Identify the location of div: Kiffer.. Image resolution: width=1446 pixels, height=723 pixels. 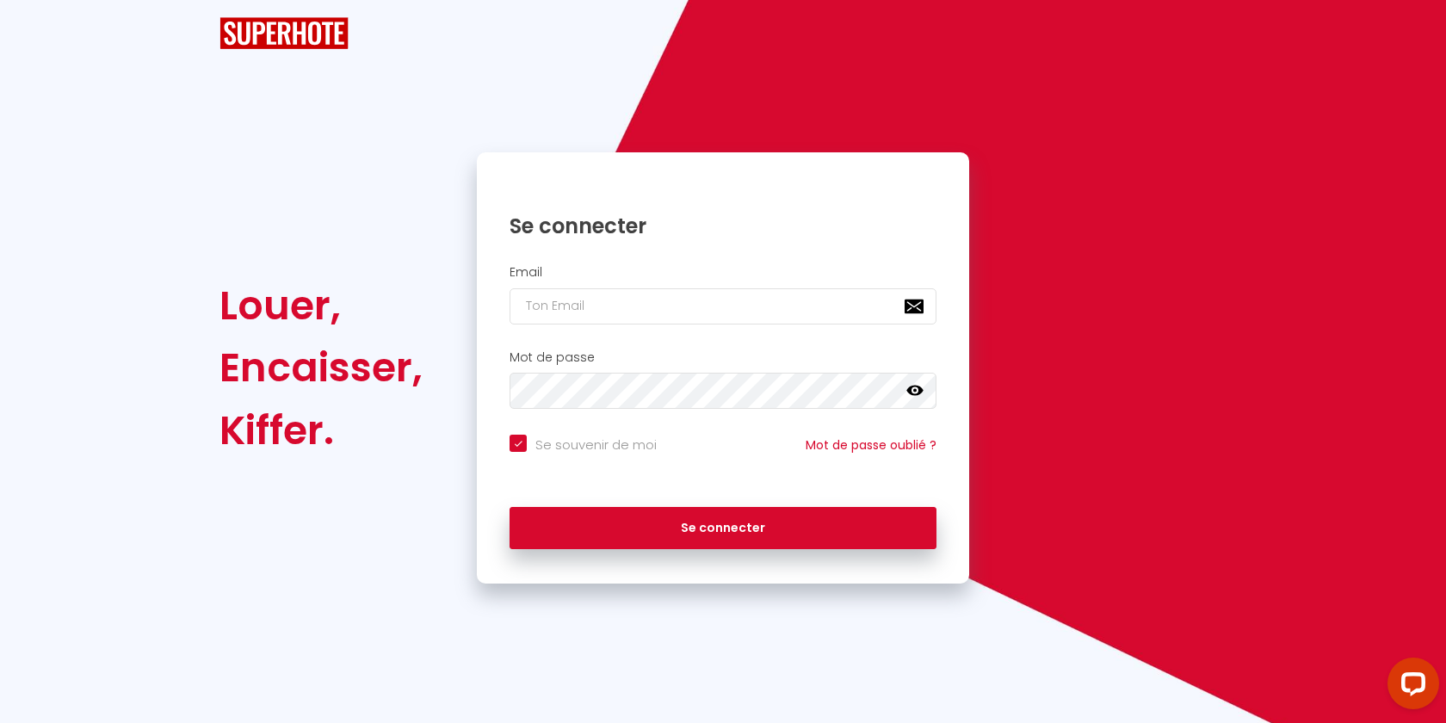
(321, 430).